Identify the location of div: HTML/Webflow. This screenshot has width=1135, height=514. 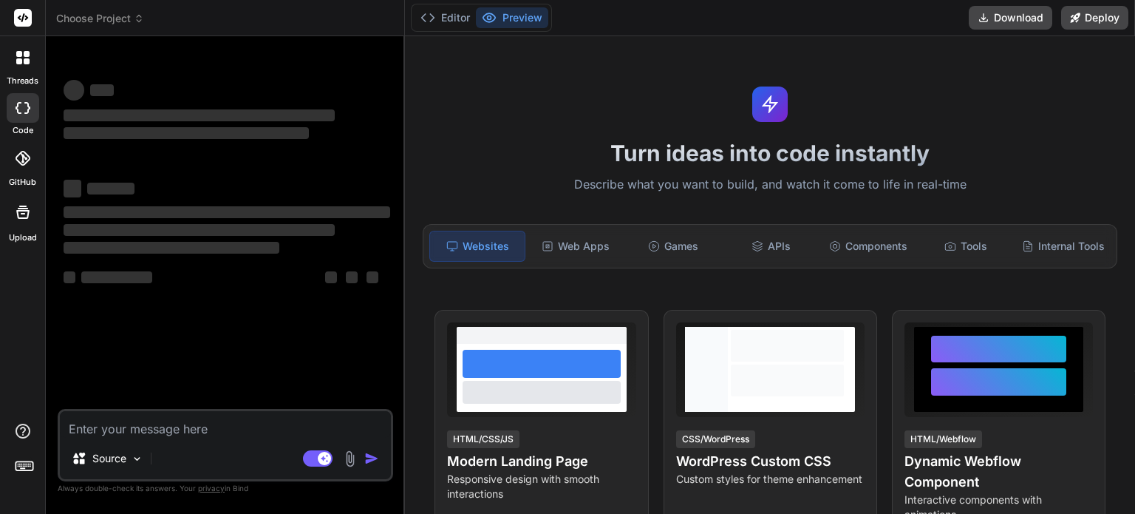
(943, 439).